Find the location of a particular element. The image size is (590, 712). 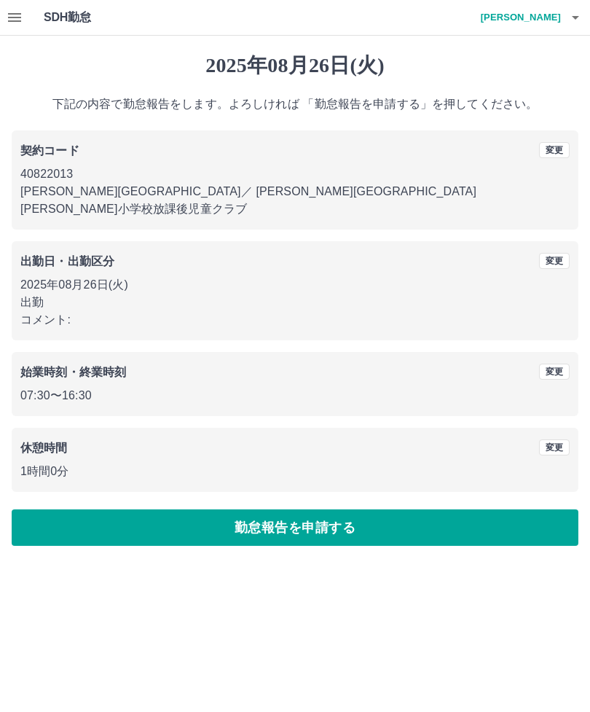

b: 出勤日・出勤区分 is located at coordinates (67, 261).